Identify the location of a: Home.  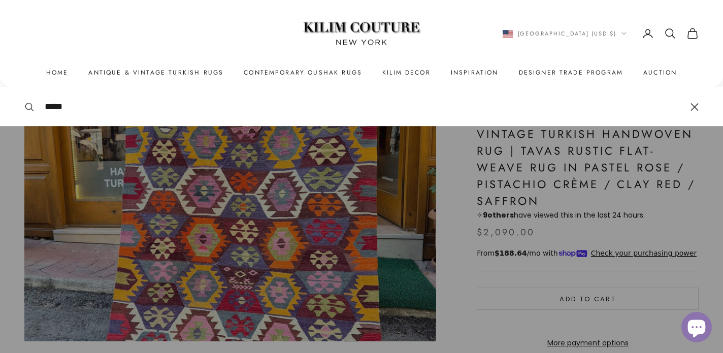
(57, 73).